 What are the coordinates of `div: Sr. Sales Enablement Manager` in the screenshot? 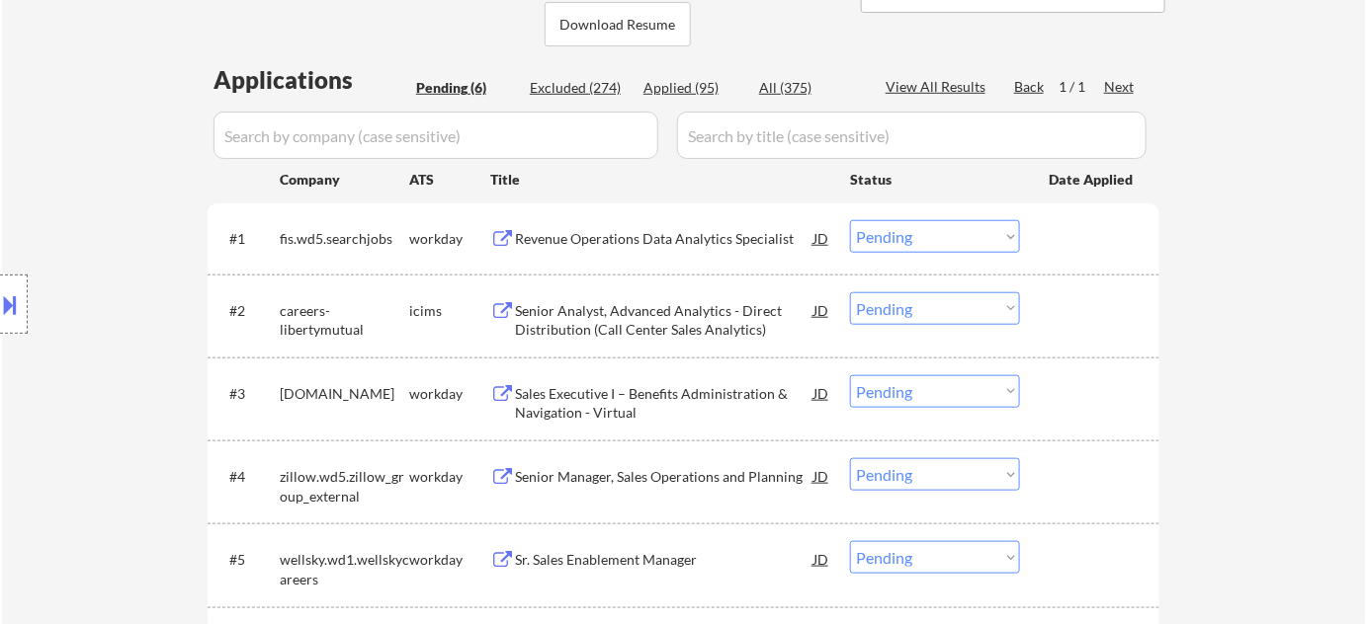 It's located at (664, 560).